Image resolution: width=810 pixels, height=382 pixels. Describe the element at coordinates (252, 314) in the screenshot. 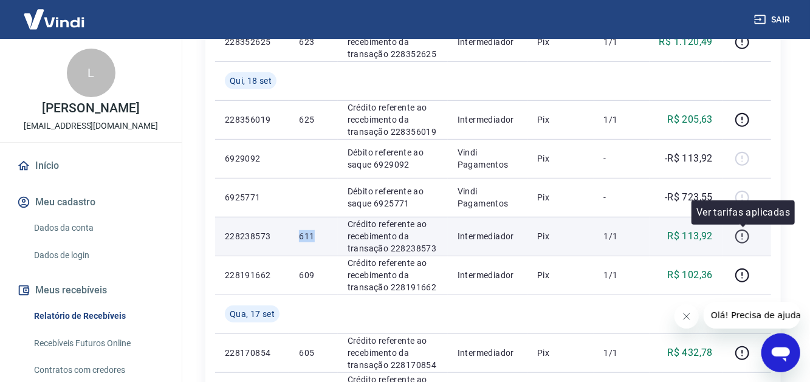

I see `span: Qua, 17 set` at that location.